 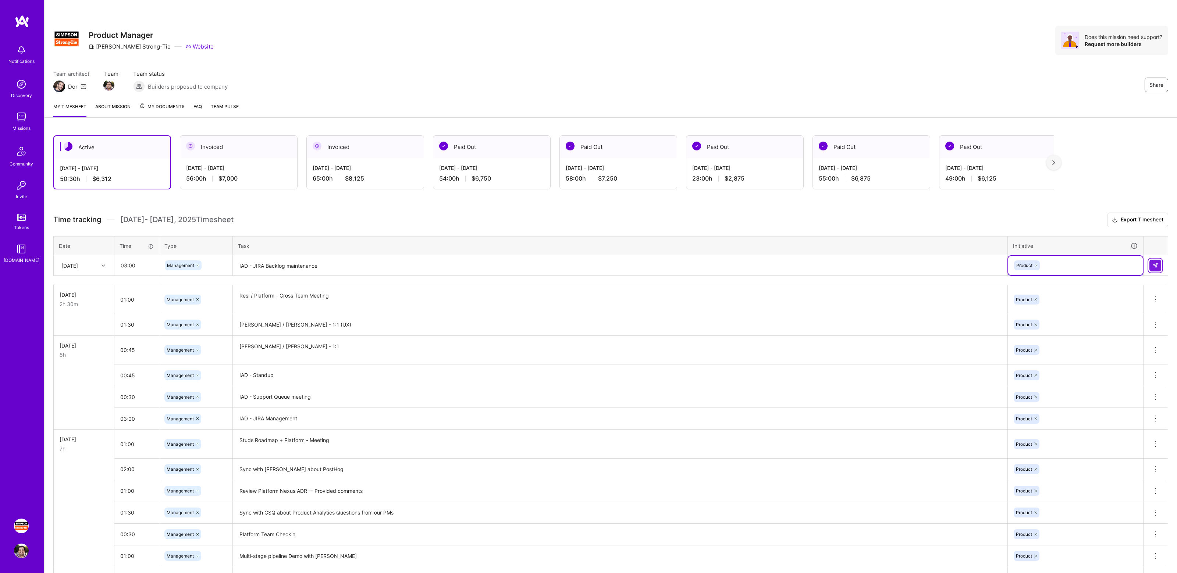 I want to click on div: Missions, so click(x=21, y=128).